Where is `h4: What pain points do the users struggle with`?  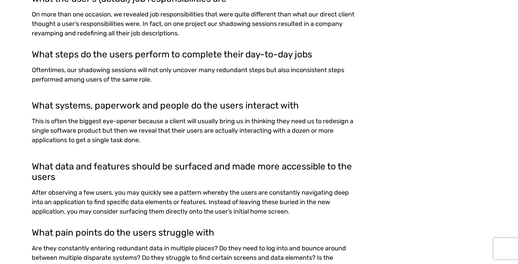
h4: What pain points do the users struggle with is located at coordinates (196, 232).